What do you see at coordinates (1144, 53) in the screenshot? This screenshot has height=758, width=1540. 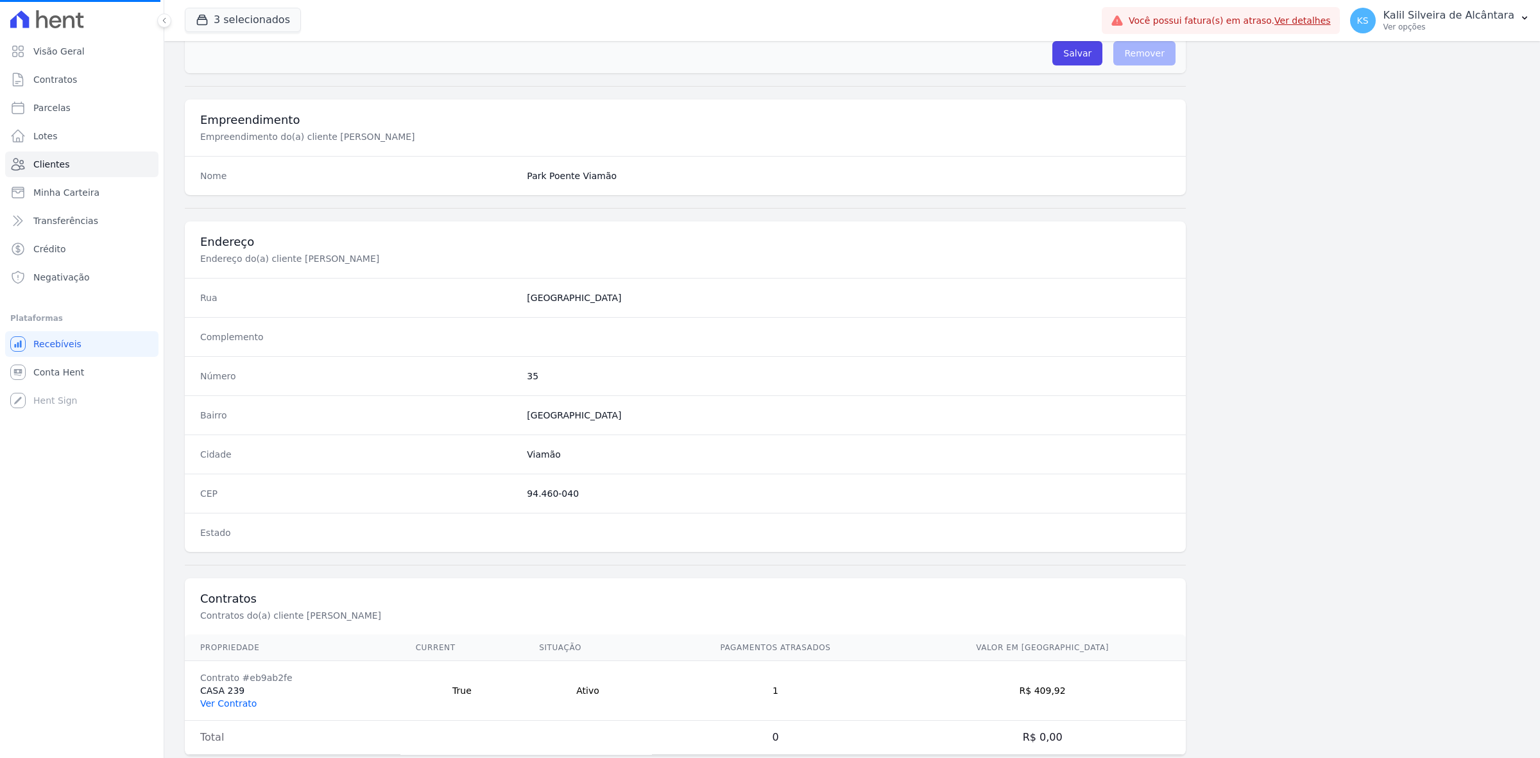 I see `span: Remover` at bounding box center [1144, 53].